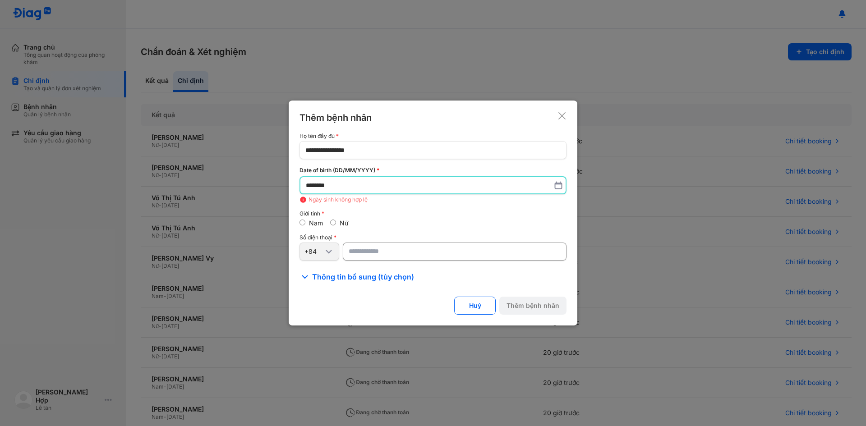  Describe the element at coordinates (475, 306) in the screenshot. I see `button: Huỷ` at that location.